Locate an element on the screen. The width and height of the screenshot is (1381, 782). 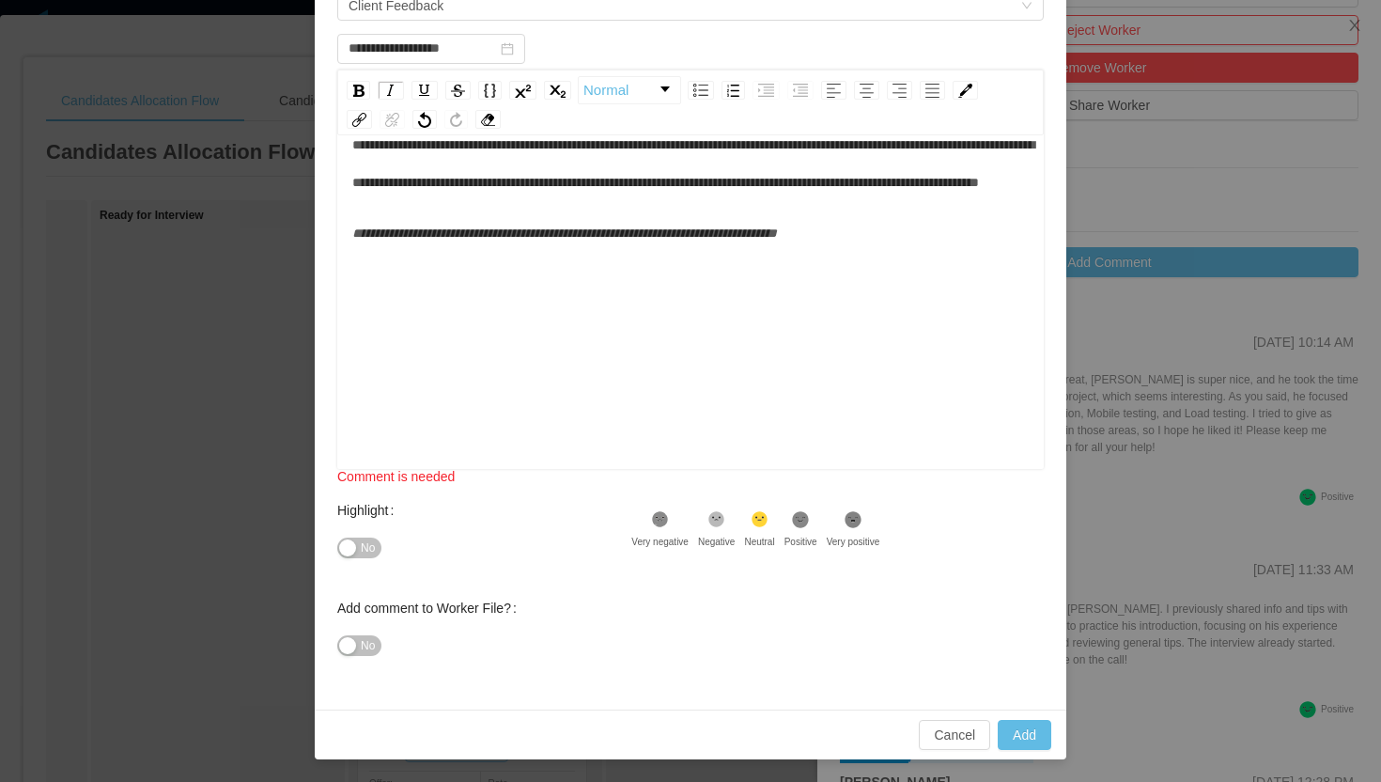
button: Highlight is located at coordinates (359, 548).